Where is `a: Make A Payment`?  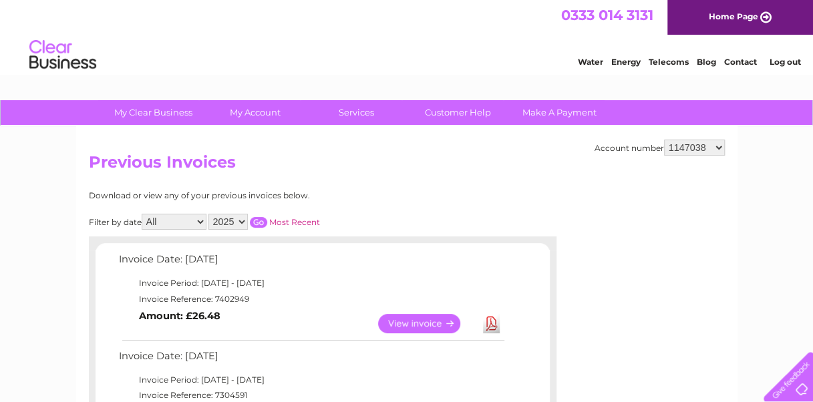
a: Make A Payment is located at coordinates (559, 112).